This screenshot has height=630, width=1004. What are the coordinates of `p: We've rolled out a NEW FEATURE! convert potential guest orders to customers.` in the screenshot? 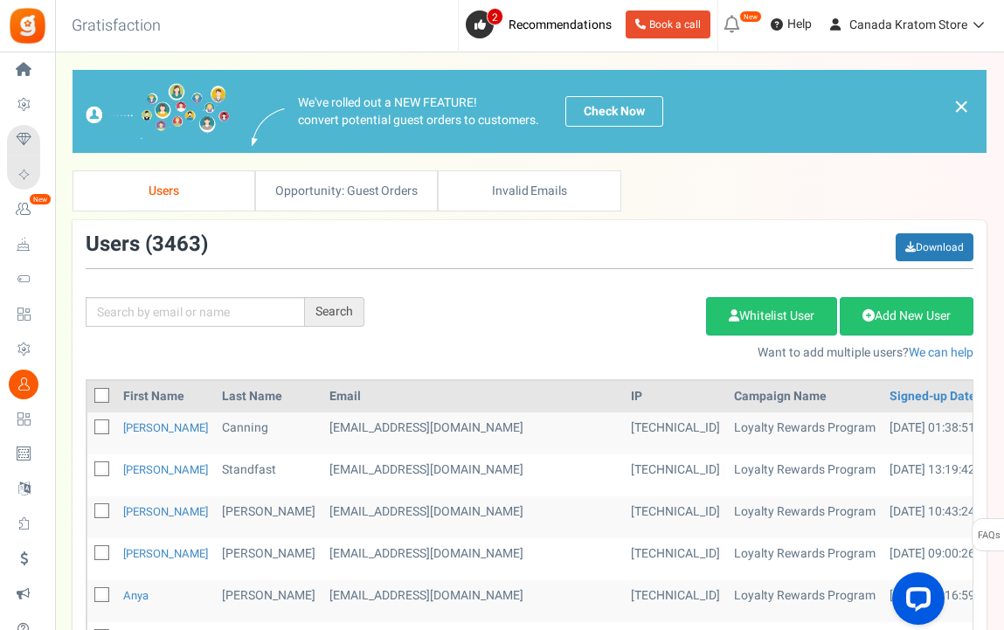 It's located at (419, 112).